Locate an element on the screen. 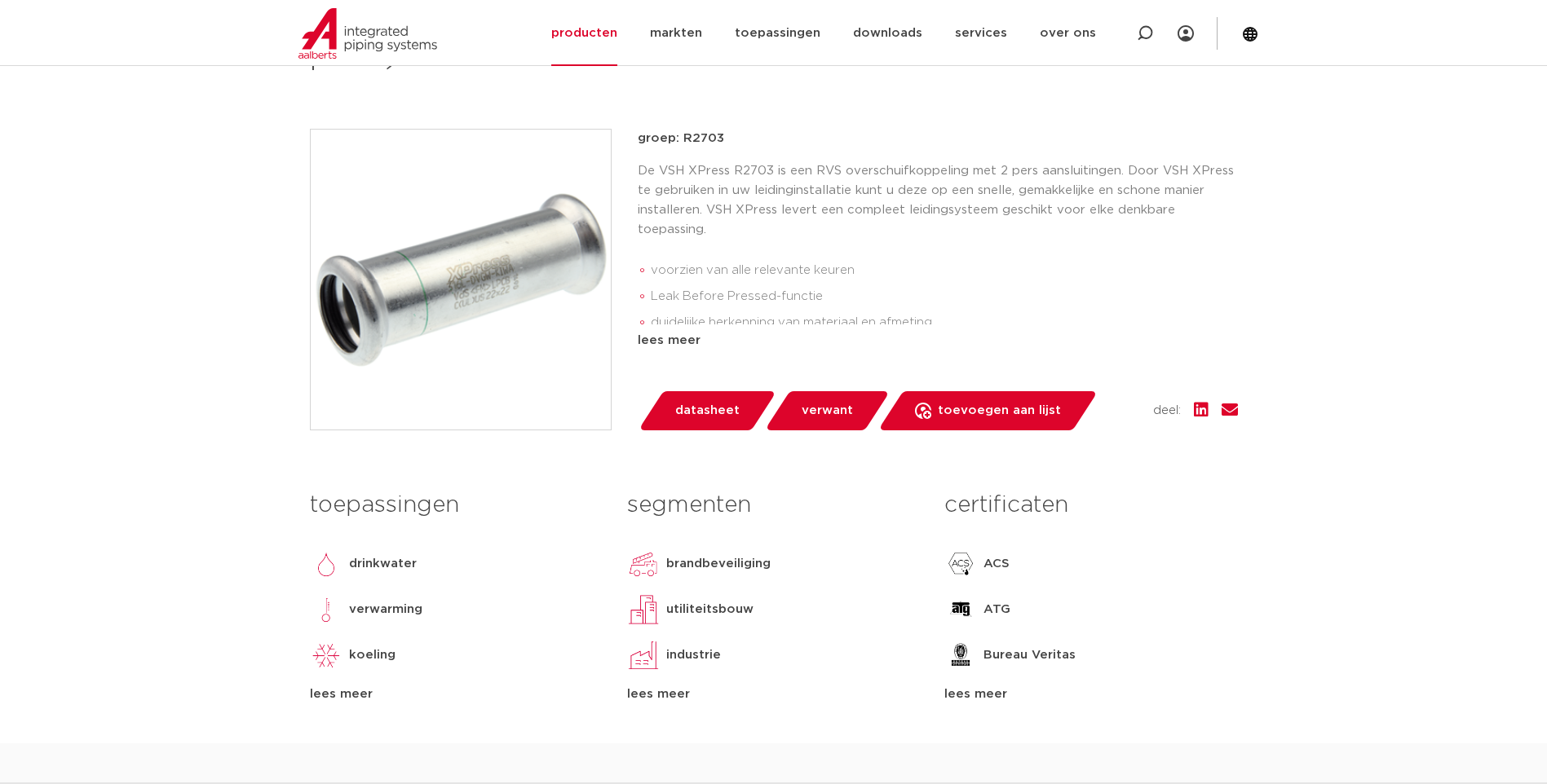 This screenshot has height=784, width=1547. img: brandbeveiliging is located at coordinates (643, 564).